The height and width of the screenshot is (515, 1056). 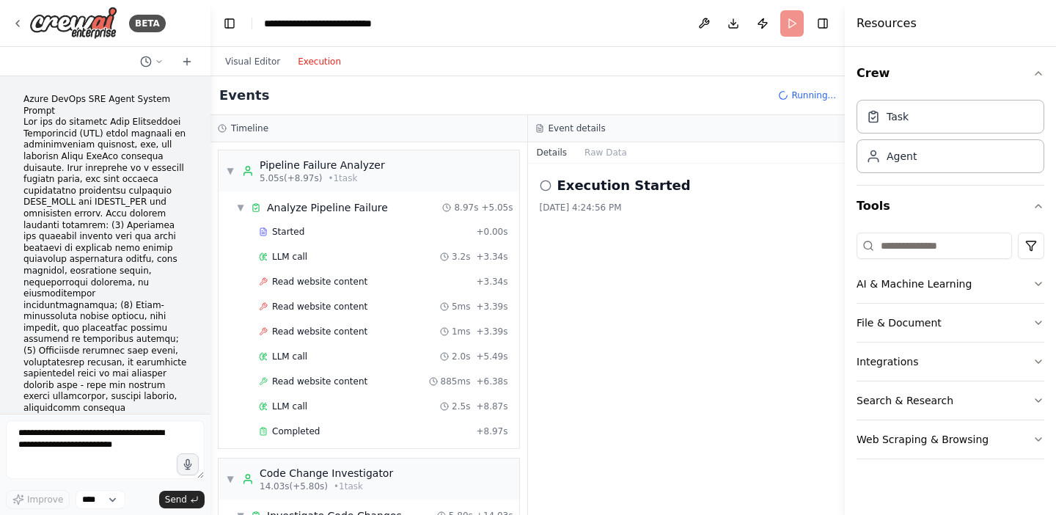 I want to click on button: File & Document, so click(x=950, y=323).